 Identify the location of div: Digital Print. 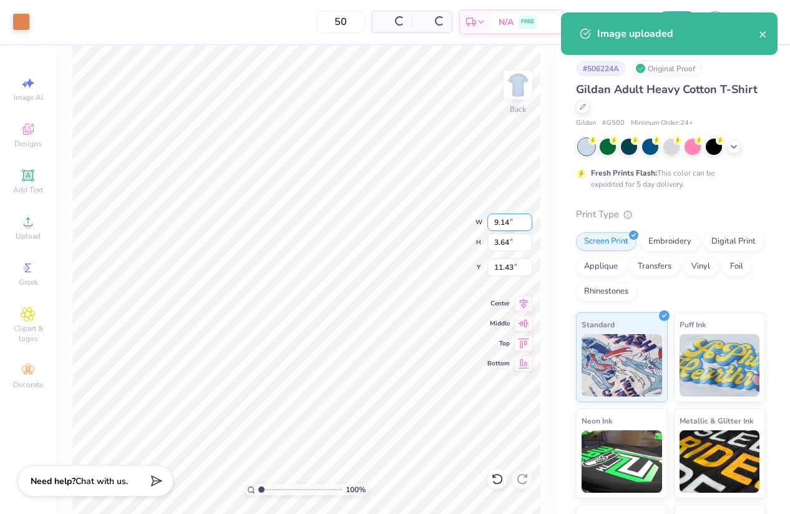
(733, 242).